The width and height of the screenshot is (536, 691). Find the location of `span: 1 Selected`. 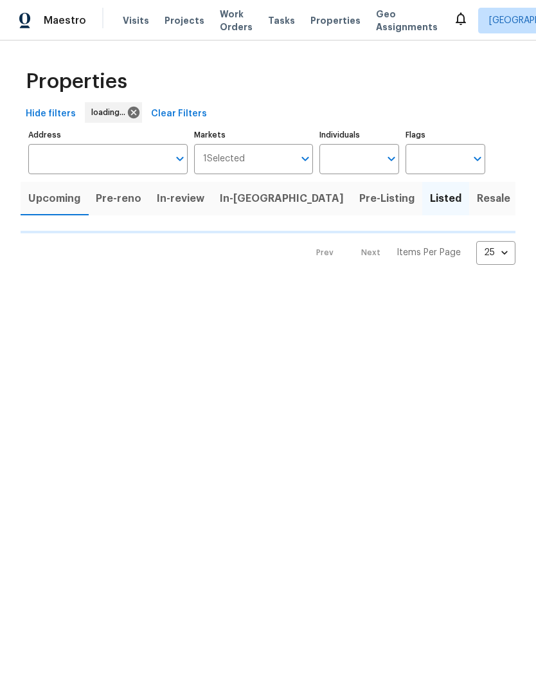

span: 1 Selected is located at coordinates (224, 159).